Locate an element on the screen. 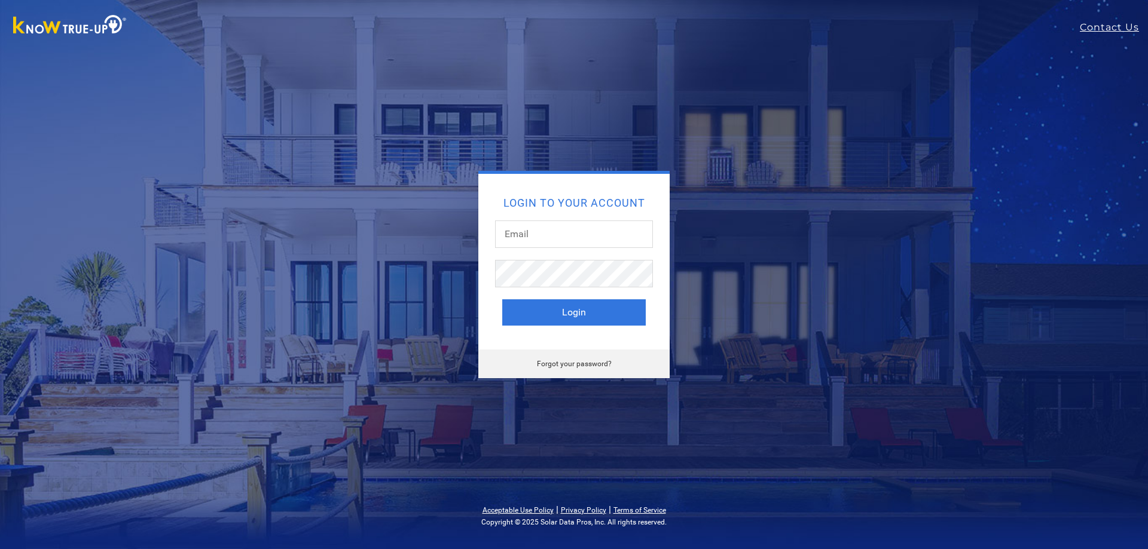 The height and width of the screenshot is (549, 1148). img: Know True-Up is located at coordinates (70, 26).